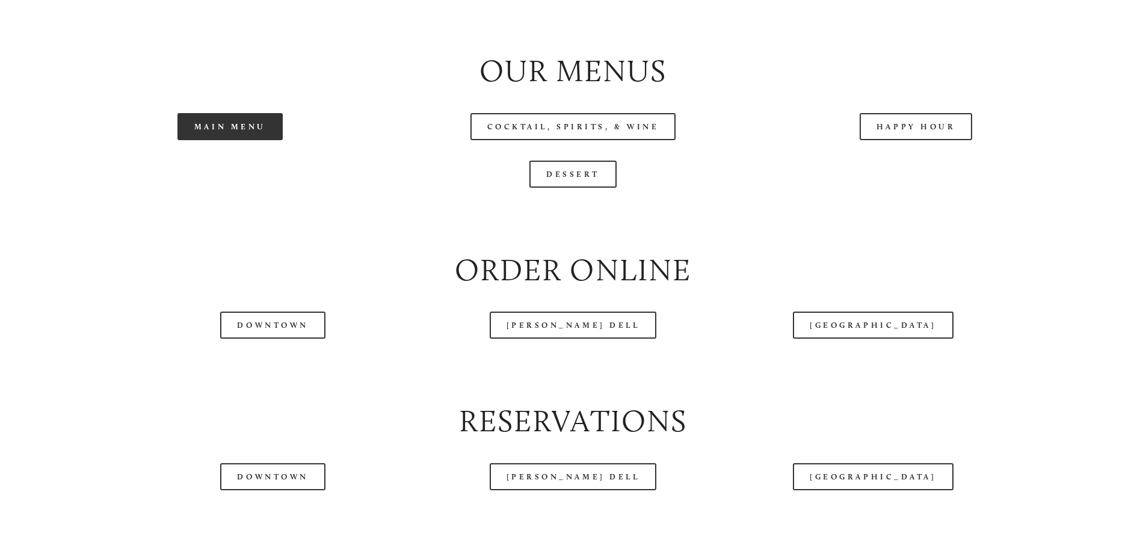 This screenshot has height=548, width=1146. What do you see at coordinates (572, 270) in the screenshot?
I see `h2: Order Online` at bounding box center [572, 270].